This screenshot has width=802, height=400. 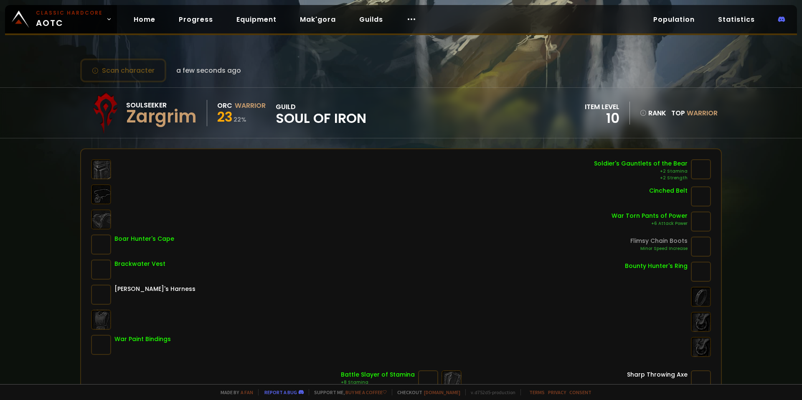 What do you see at coordinates (69, 19) in the screenshot?
I see `span: AOTC` at bounding box center [69, 19].